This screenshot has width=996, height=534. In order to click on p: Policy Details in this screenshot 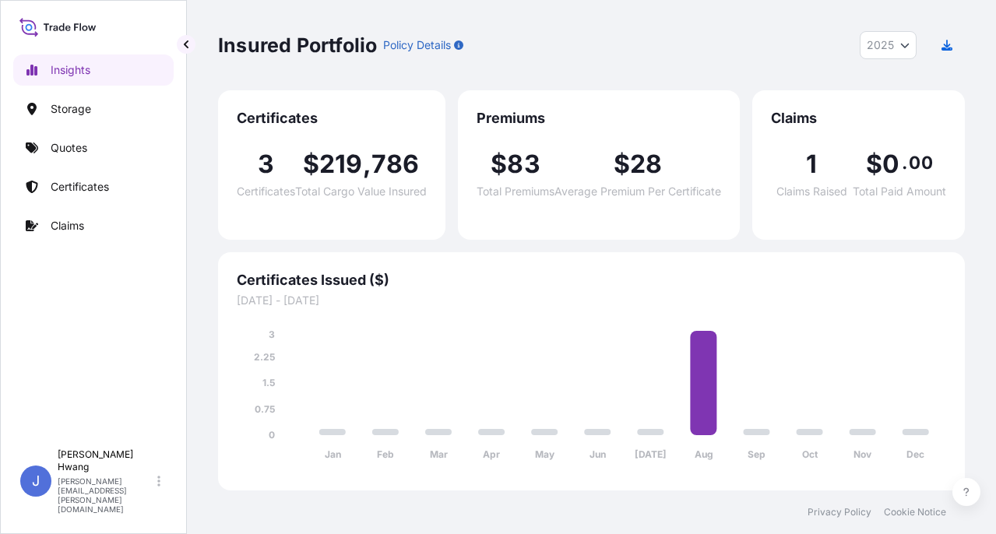, I will do `click(416, 45)`.